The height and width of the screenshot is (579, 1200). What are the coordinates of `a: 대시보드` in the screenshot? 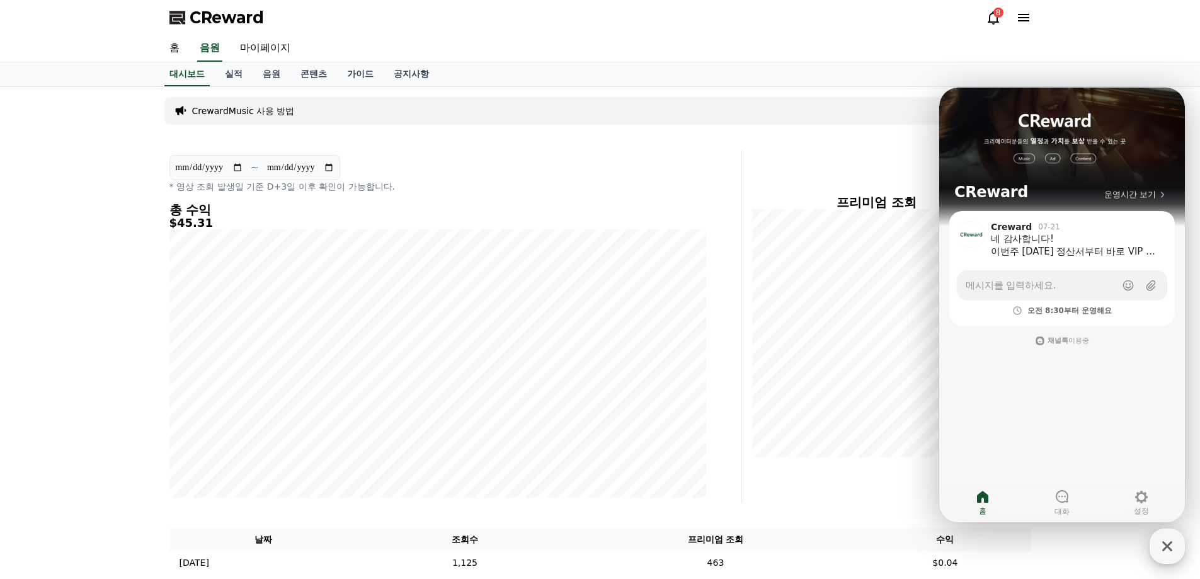 It's located at (187, 74).